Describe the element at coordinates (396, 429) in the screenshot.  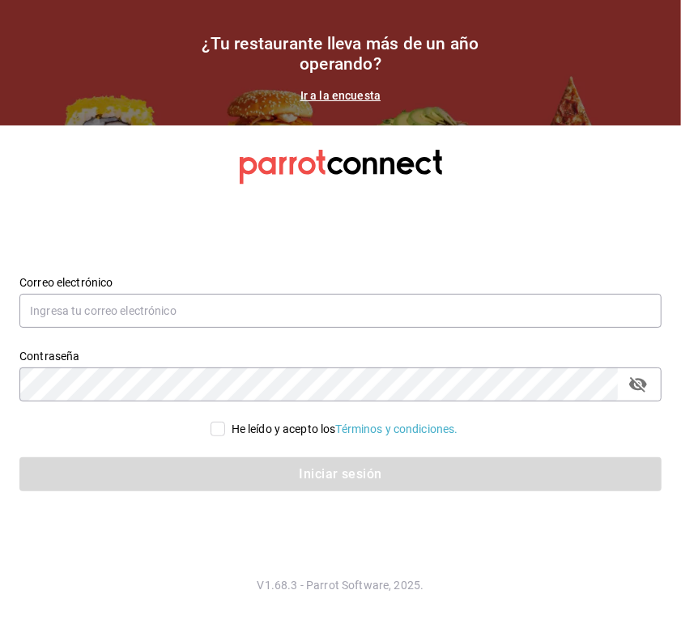
I see `a: Términos y condiciones.` at that location.